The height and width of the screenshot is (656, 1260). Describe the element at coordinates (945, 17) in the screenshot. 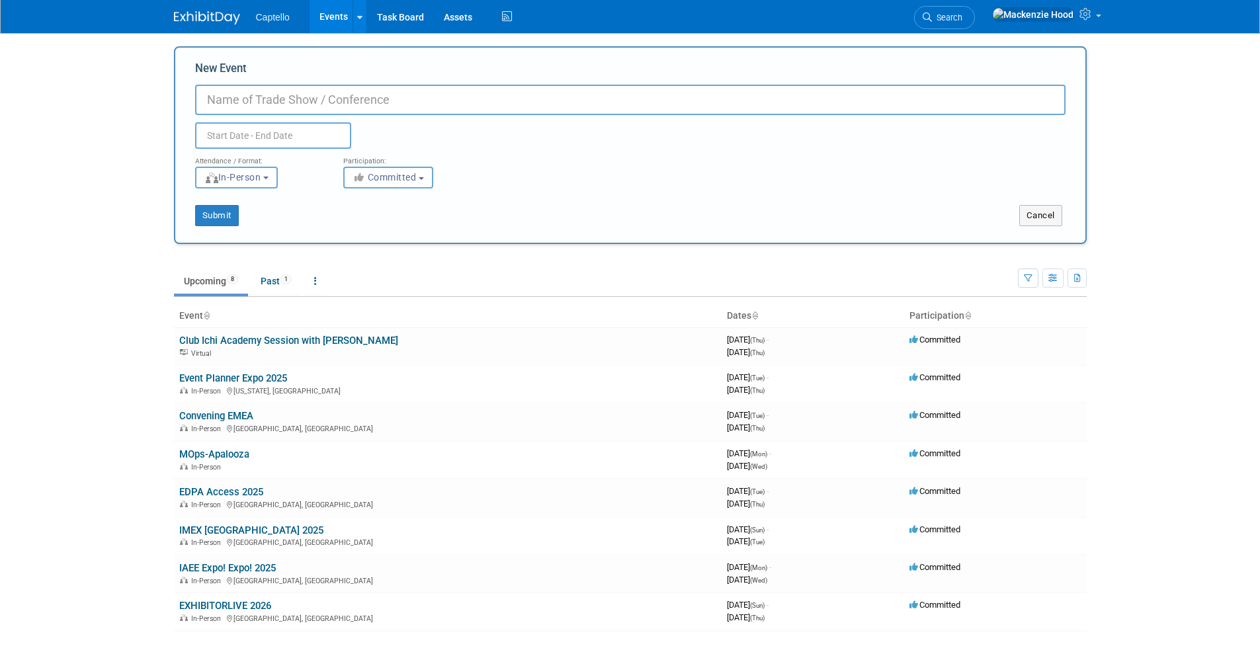

I see `a: Search` at that location.